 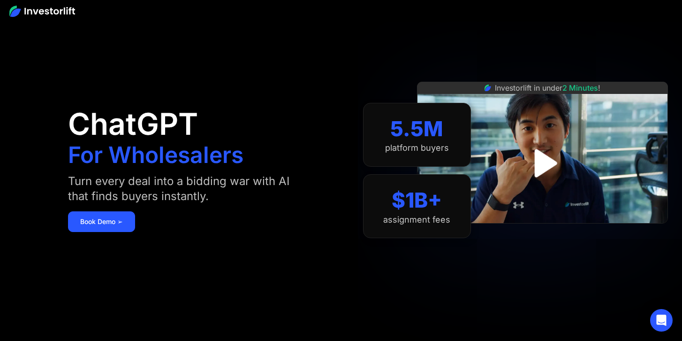 I want to click on span: 2 Minutes, so click(x=580, y=88).